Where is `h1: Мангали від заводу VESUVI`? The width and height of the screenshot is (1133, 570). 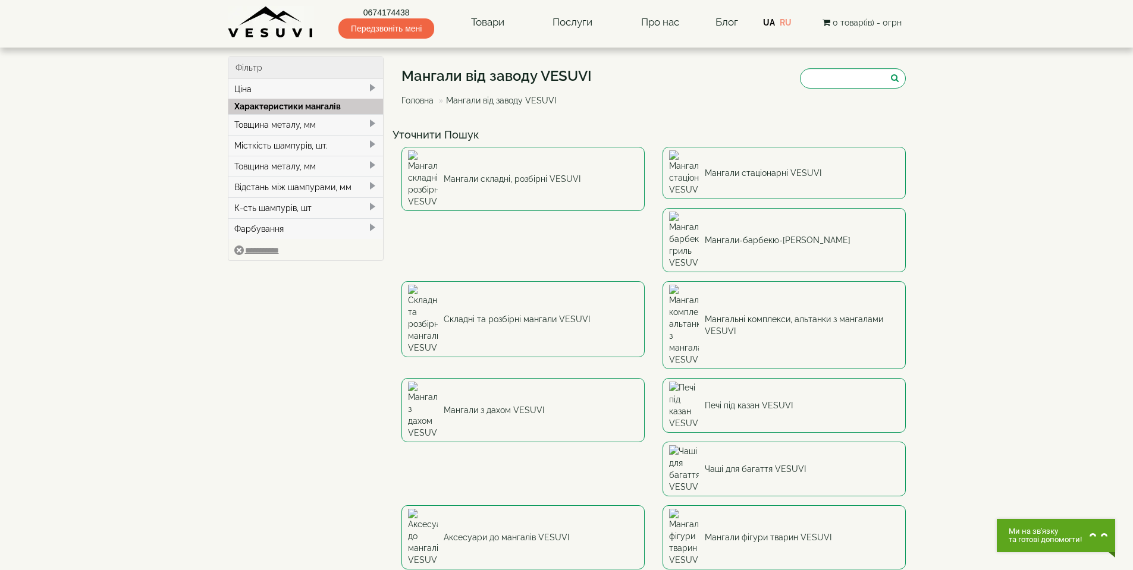 h1: Мангали від заводу VESUVI is located at coordinates (496, 76).